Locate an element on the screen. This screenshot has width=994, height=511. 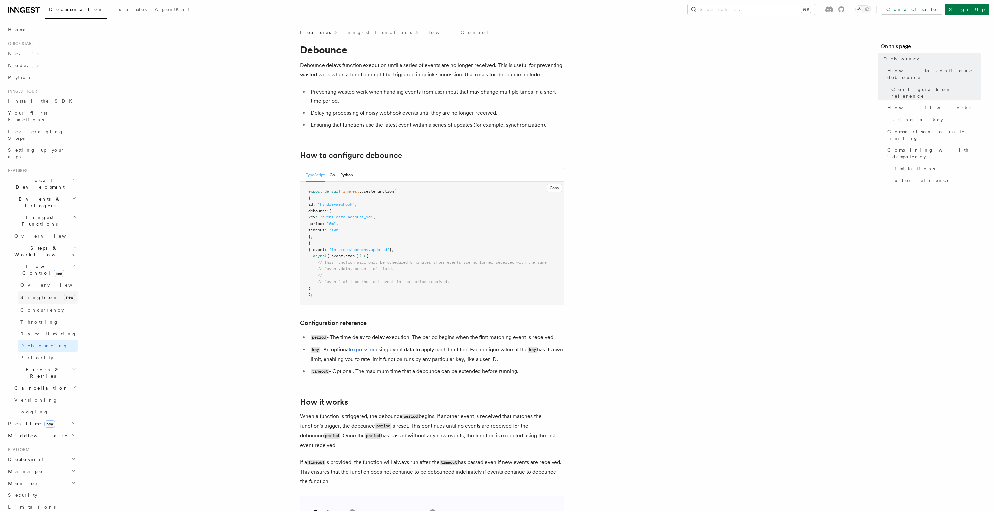
a: Debouncing is located at coordinates (48, 345).